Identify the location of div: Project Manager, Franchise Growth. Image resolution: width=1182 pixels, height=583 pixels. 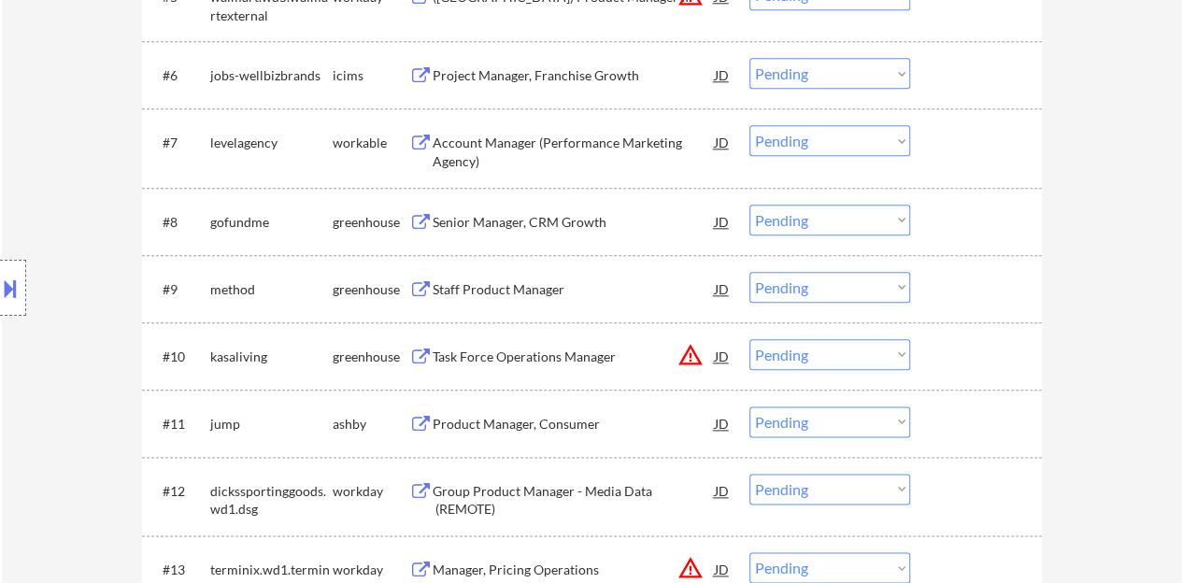
(574, 76).